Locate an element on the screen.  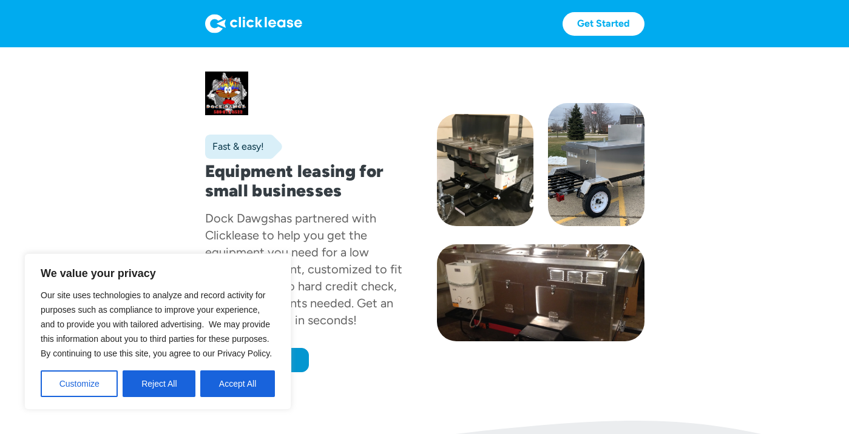
div: Dock Dawgs is located at coordinates (239, 218).